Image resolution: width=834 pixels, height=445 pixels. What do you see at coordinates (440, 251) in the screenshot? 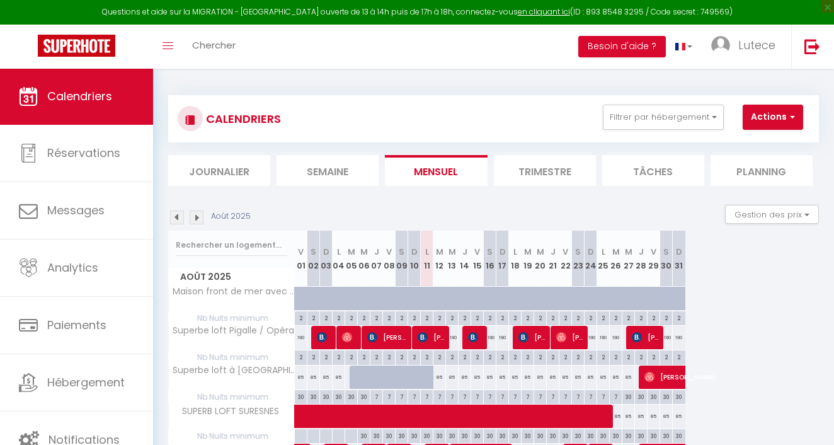
I see `abbr: M` at bounding box center [440, 251].